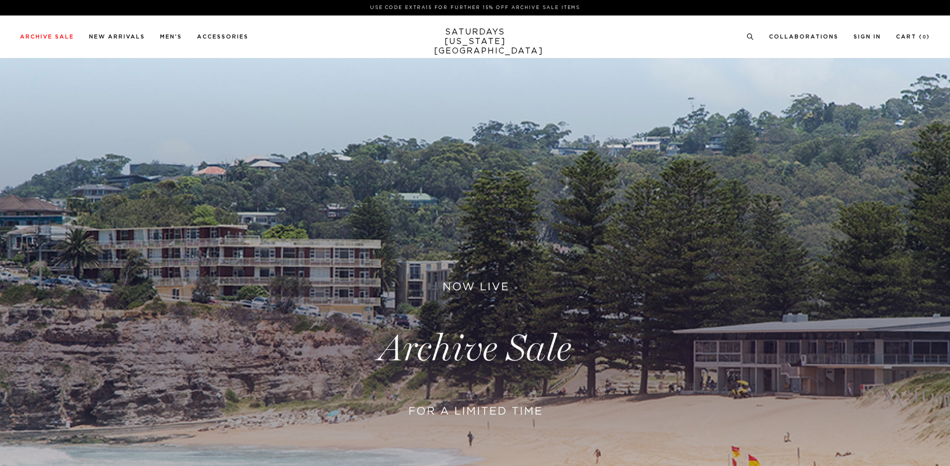 The width and height of the screenshot is (950, 466). What do you see at coordinates (913, 37) in the screenshot?
I see `a: Cart (0)` at bounding box center [913, 37].